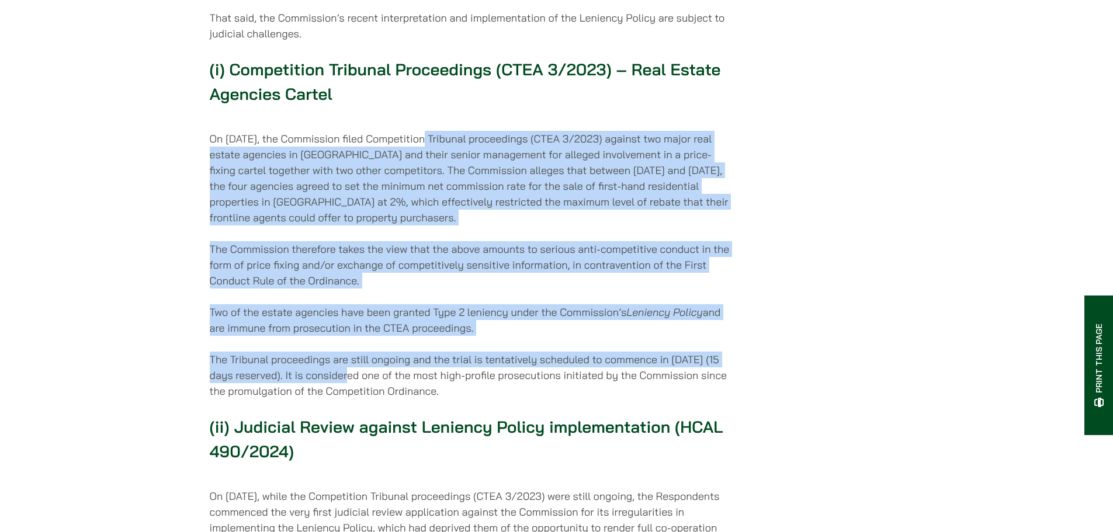 This screenshot has width=1113, height=532. What do you see at coordinates (466, 439) in the screenshot?
I see `strong: (ii) Judicial Review against Leniency Policy implementation (HCAL 490/2024)` at bounding box center [466, 439].